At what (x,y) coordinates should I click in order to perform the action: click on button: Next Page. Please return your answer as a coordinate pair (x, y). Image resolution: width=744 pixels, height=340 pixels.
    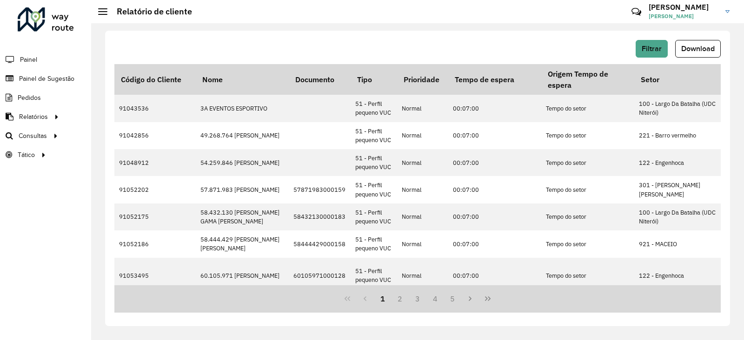
    Looking at the image, I should click on (470, 299).